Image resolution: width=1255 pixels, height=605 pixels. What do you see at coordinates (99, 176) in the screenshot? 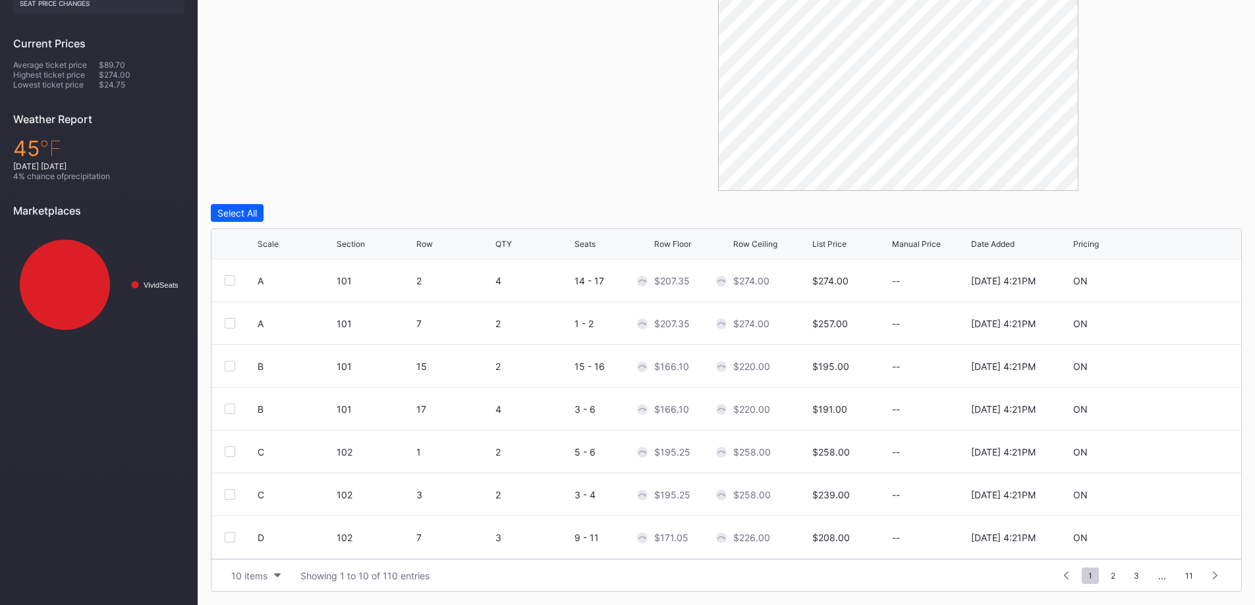
I see `div: 4 % chance of precipitation` at bounding box center [99, 176].